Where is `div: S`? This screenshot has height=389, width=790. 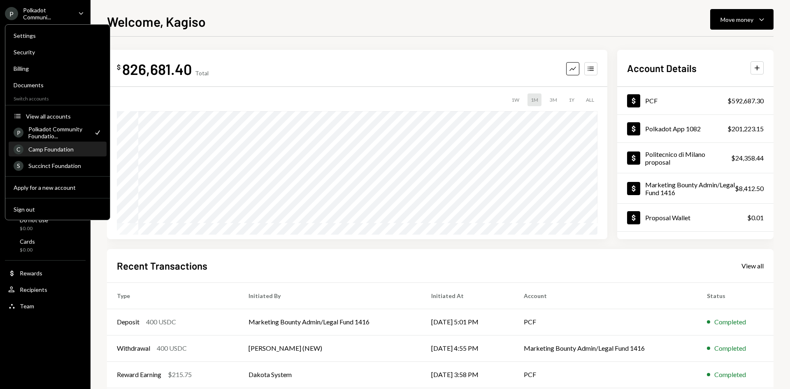 div: S is located at coordinates (19, 166).